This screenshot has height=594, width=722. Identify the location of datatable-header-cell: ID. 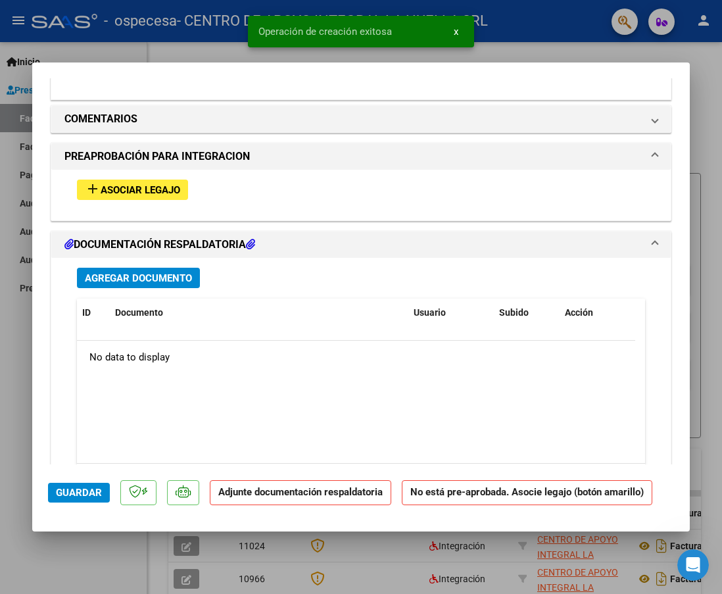
(93, 313).